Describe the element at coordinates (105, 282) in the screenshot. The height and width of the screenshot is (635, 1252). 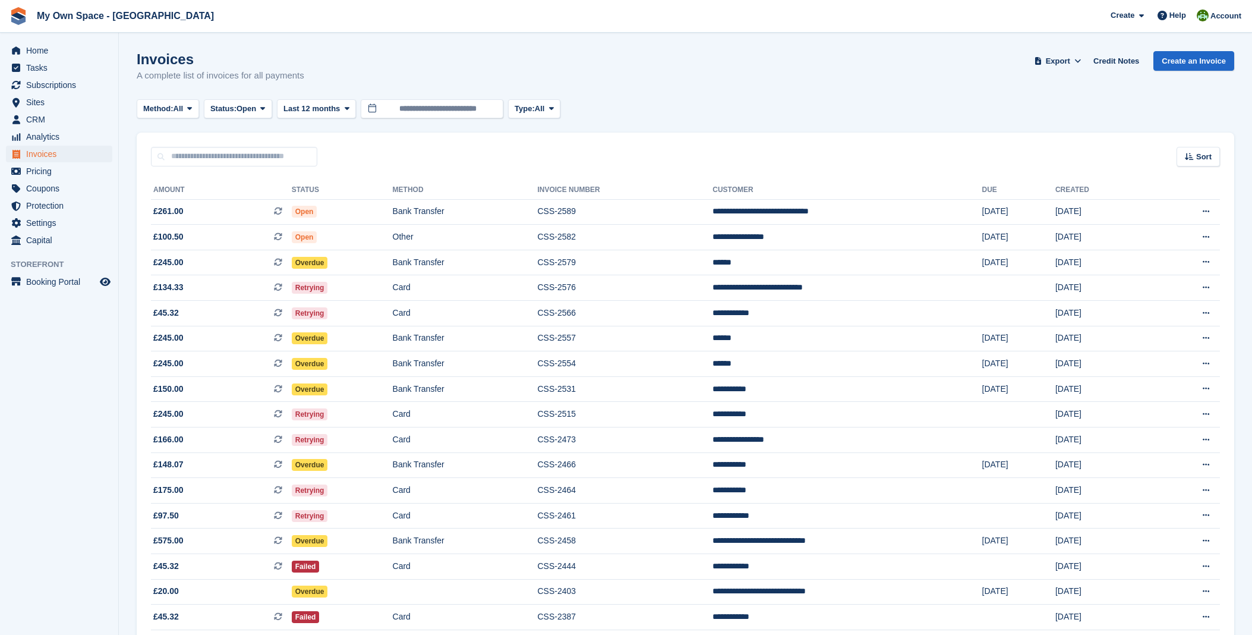
I see `a: Preview store` at that location.